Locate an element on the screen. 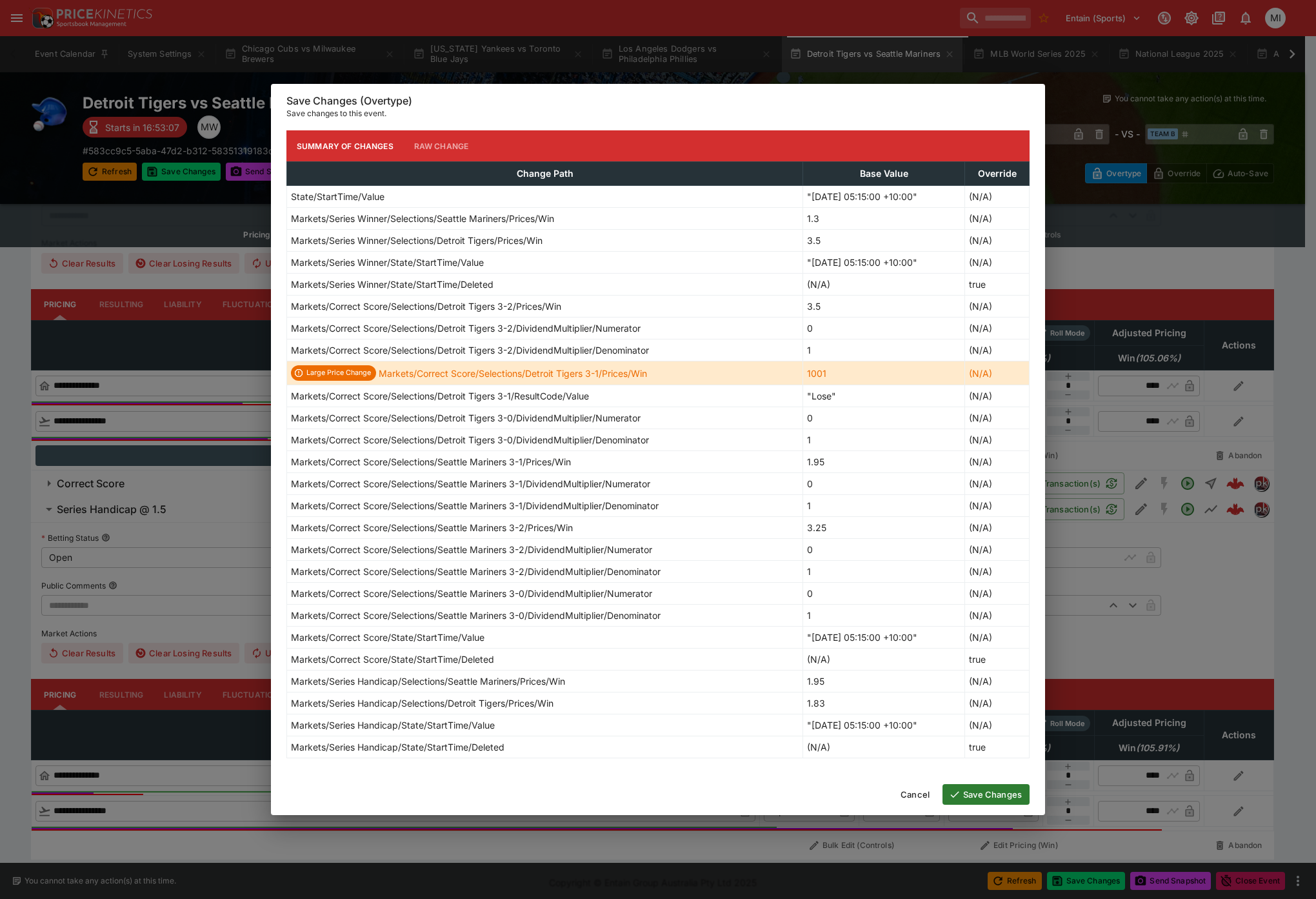  p: Markets/Correct Score/Selections/Detroit Tigers 3-2/DividendMultiplier/Denominator is located at coordinates (470, 350).